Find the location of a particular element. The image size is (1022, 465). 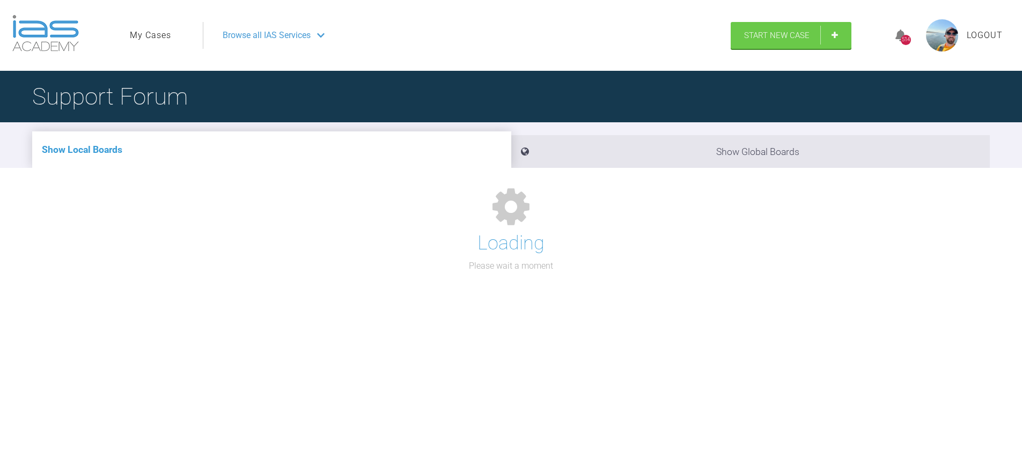

h1: Loading is located at coordinates (511, 244).